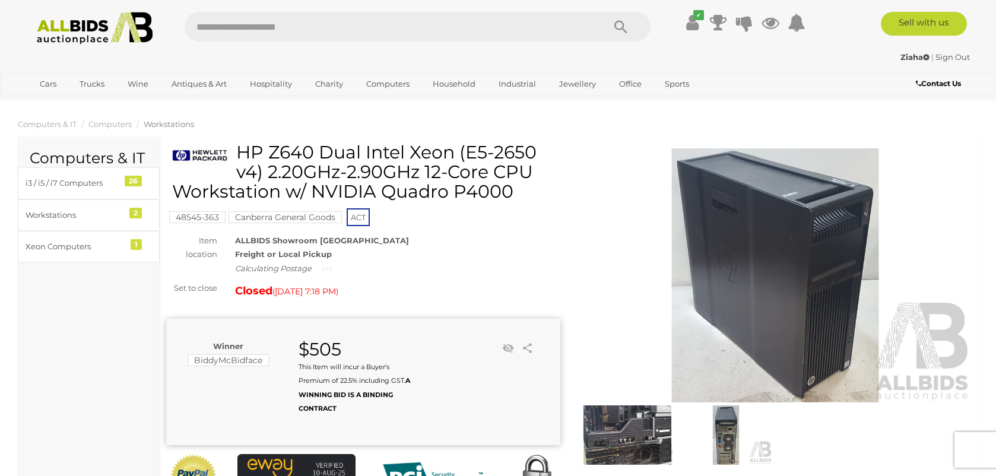  Describe the element at coordinates (197, 217) in the screenshot. I see `a: 48545-363` at that location.